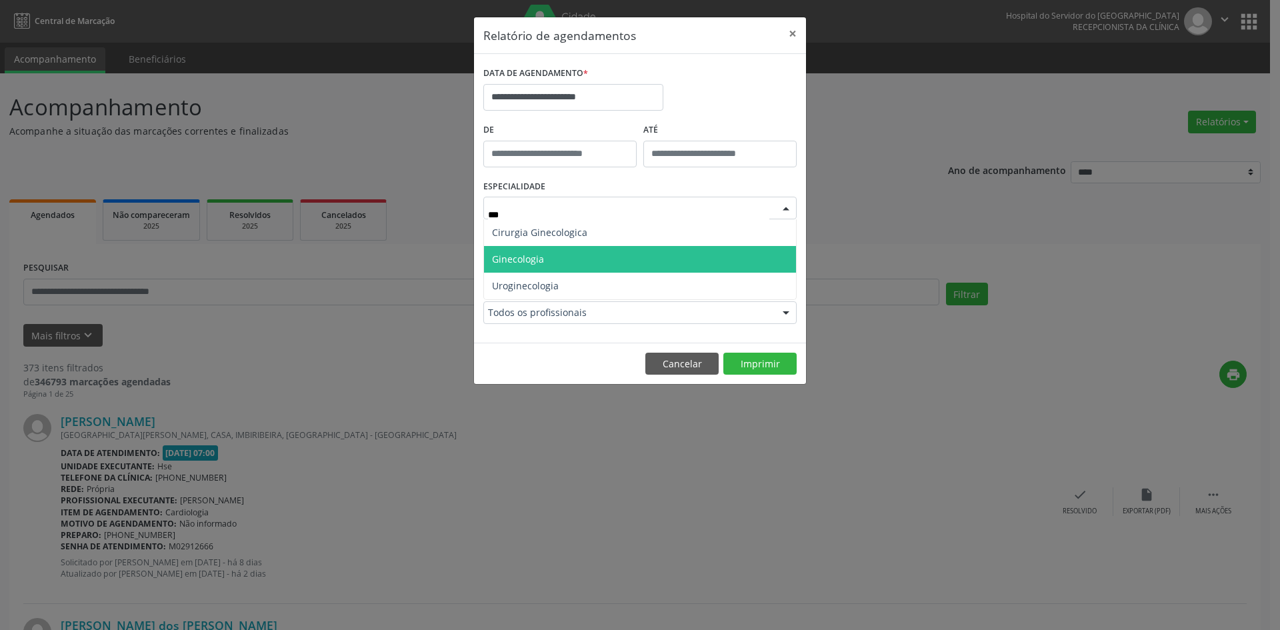 Image resolution: width=1280 pixels, height=630 pixels. I want to click on span: Ginecologia, so click(518, 259).